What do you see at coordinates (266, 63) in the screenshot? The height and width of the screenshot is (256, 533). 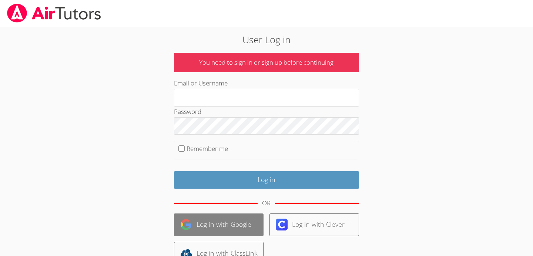 I see `p: You need to sign in or sign up before continuing` at bounding box center [266, 63].